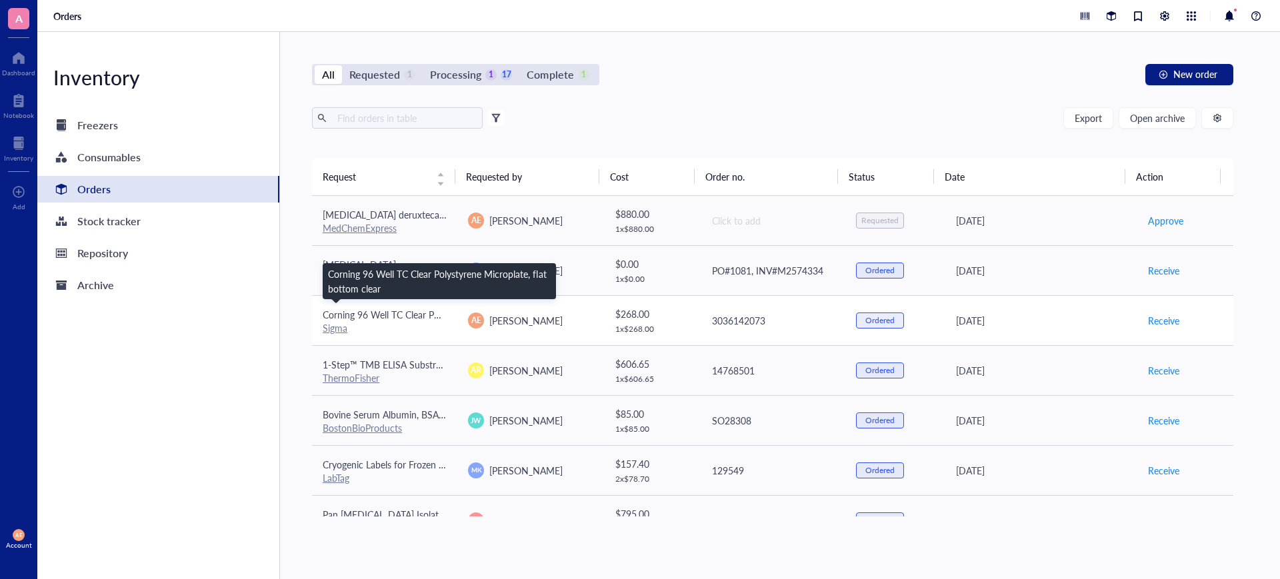 The height and width of the screenshot is (579, 1280). I want to click on span: A, so click(19, 18).